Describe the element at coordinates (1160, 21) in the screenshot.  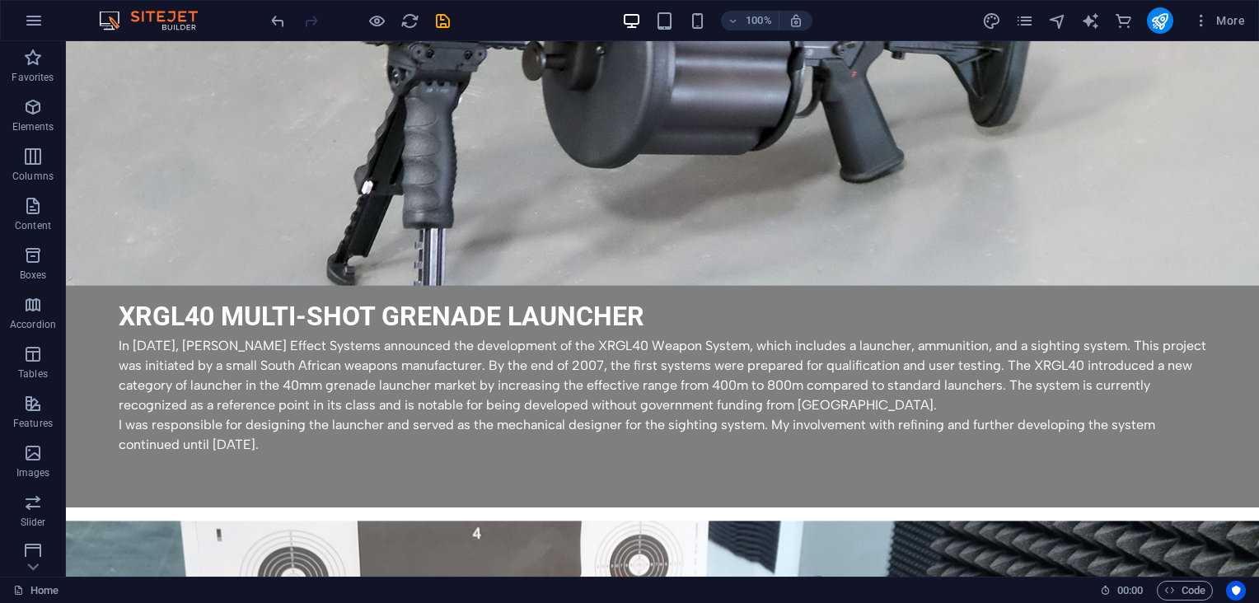
I see `button: publish` at that location.